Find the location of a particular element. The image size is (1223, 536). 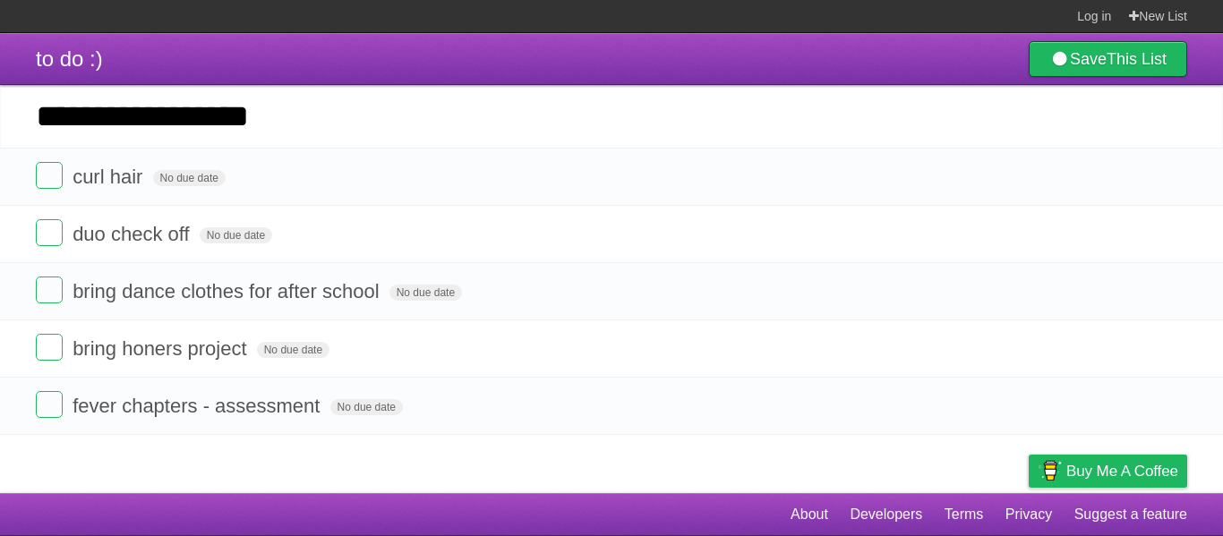

a: Buy me a coffee is located at coordinates (1107, 471).